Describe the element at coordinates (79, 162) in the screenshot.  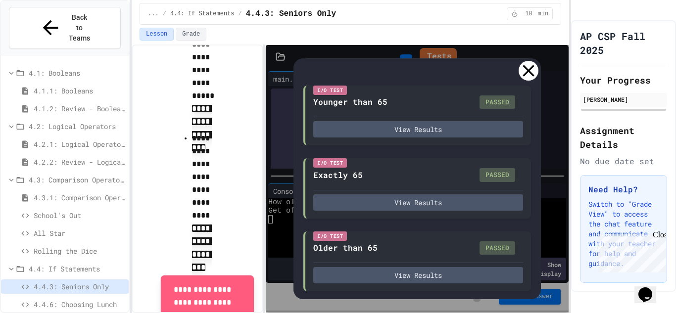
I see `span: 4.2.2: Review - Logical Operators` at that location.